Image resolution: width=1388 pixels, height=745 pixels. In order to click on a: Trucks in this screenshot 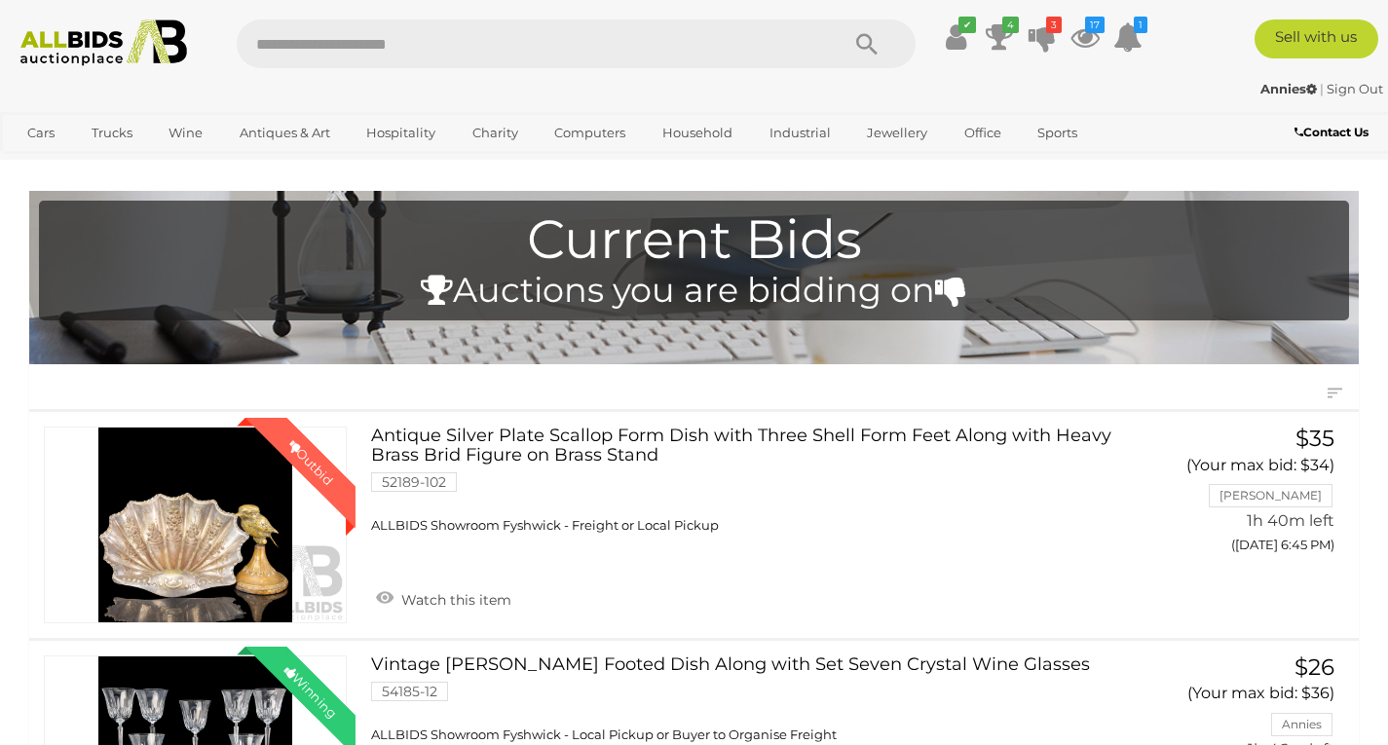, I will do `click(112, 132)`.